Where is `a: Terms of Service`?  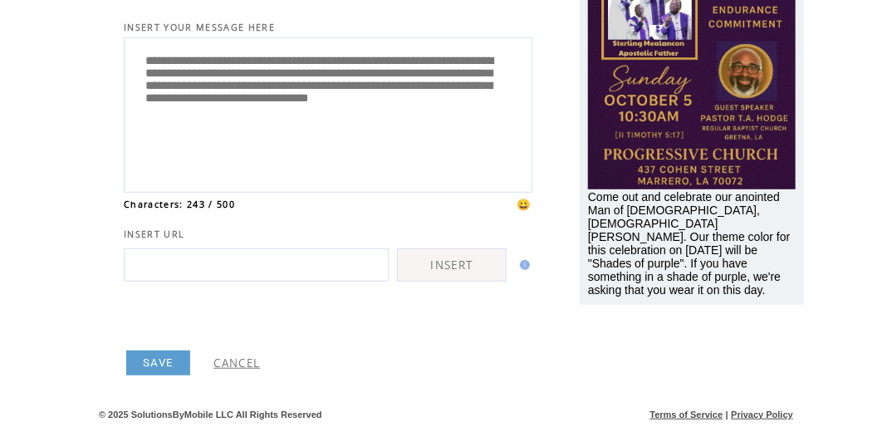
a: Terms of Service is located at coordinates (687, 415).